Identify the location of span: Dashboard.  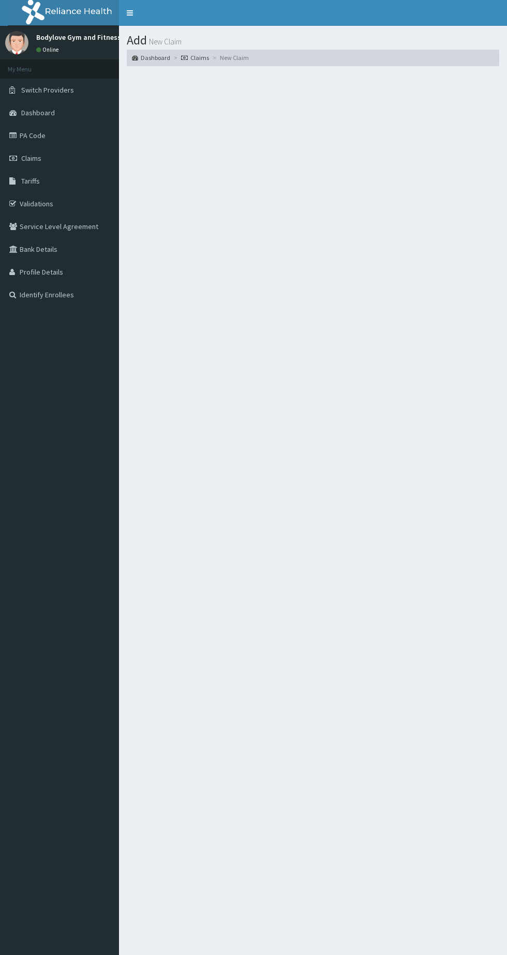
(38, 113).